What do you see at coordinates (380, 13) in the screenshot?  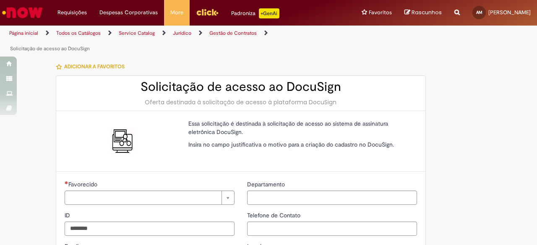 I see `span: Favoritos` at bounding box center [380, 13].